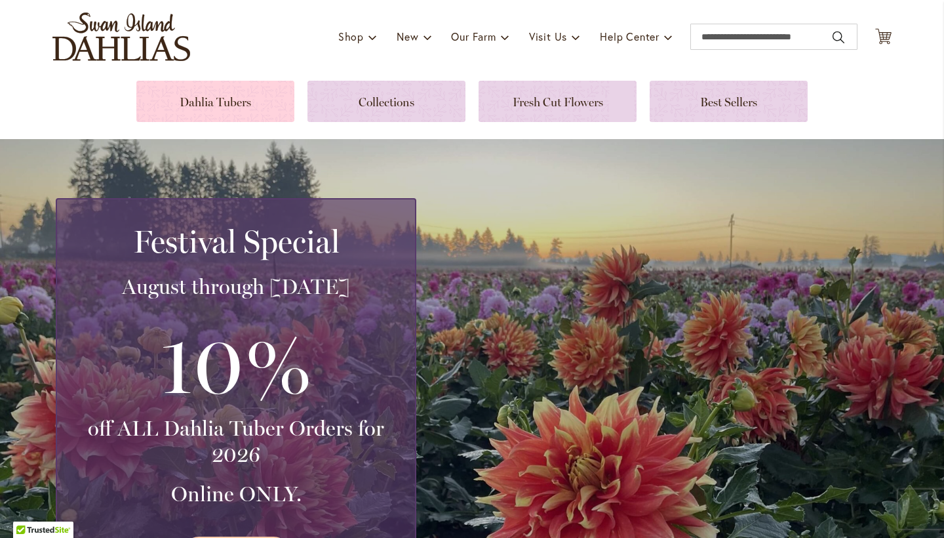 This screenshot has height=538, width=944. I want to click on span: Visit Us, so click(548, 36).